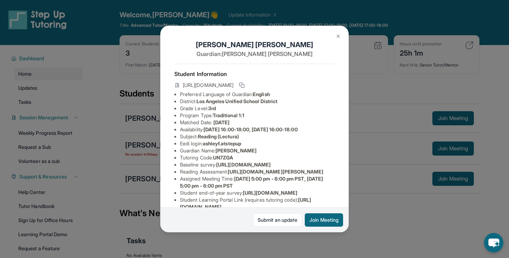 This screenshot has width=509, height=258. I want to click on li: Subject :, so click(257, 136).